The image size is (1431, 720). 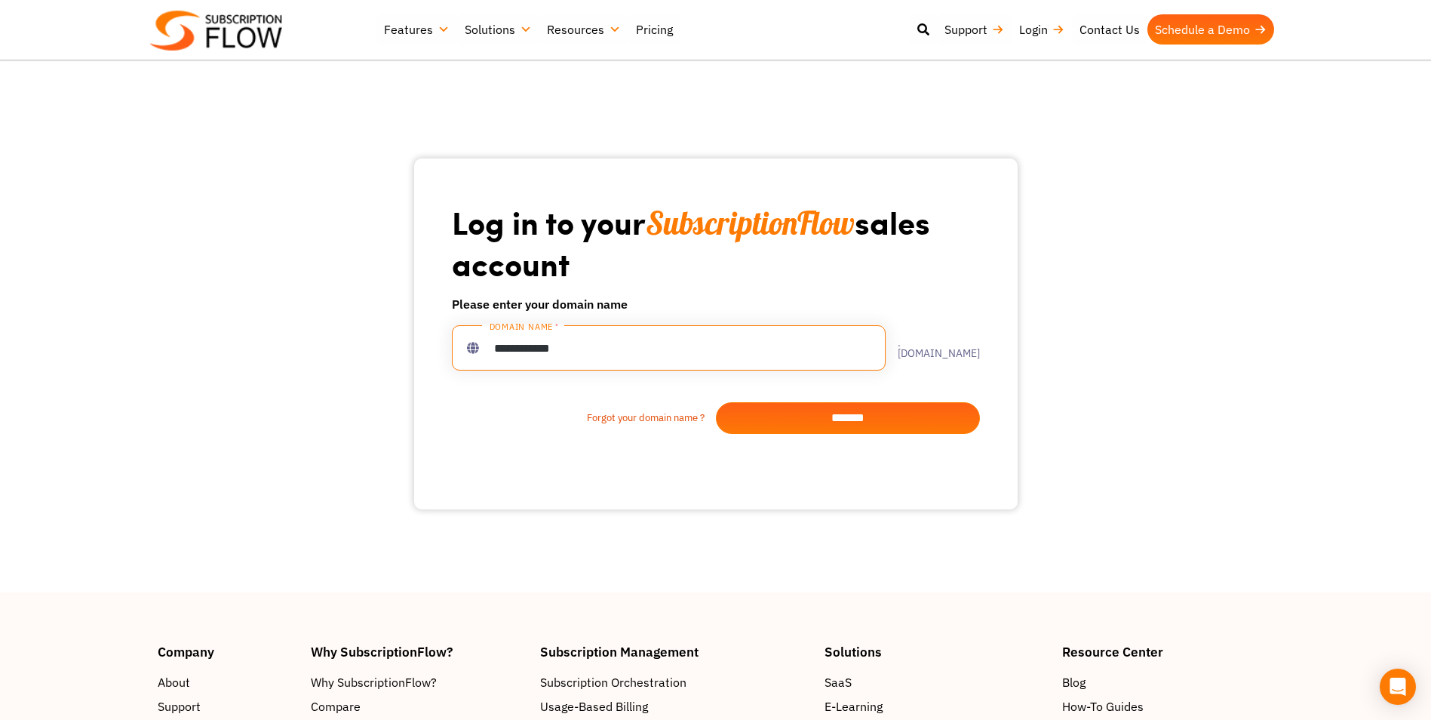 I want to click on span: Support, so click(x=179, y=706).